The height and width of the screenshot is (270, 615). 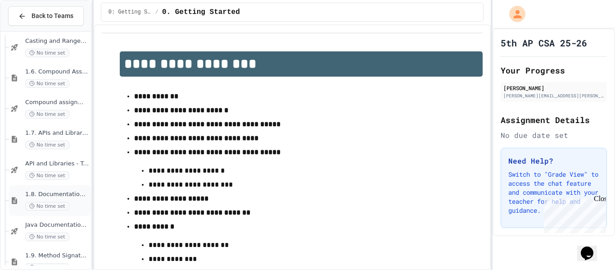 I want to click on div: Chat with us now!Close, so click(x=33, y=30).